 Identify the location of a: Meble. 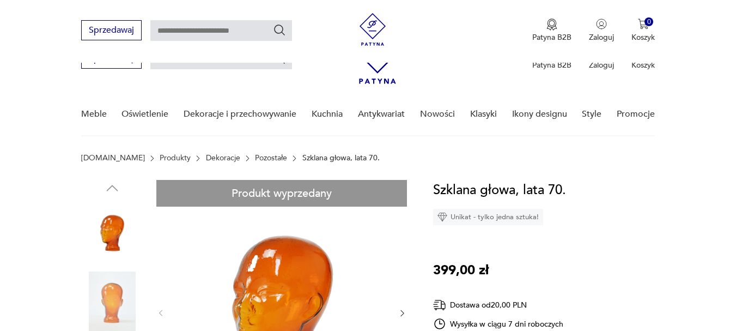
(94, 114).